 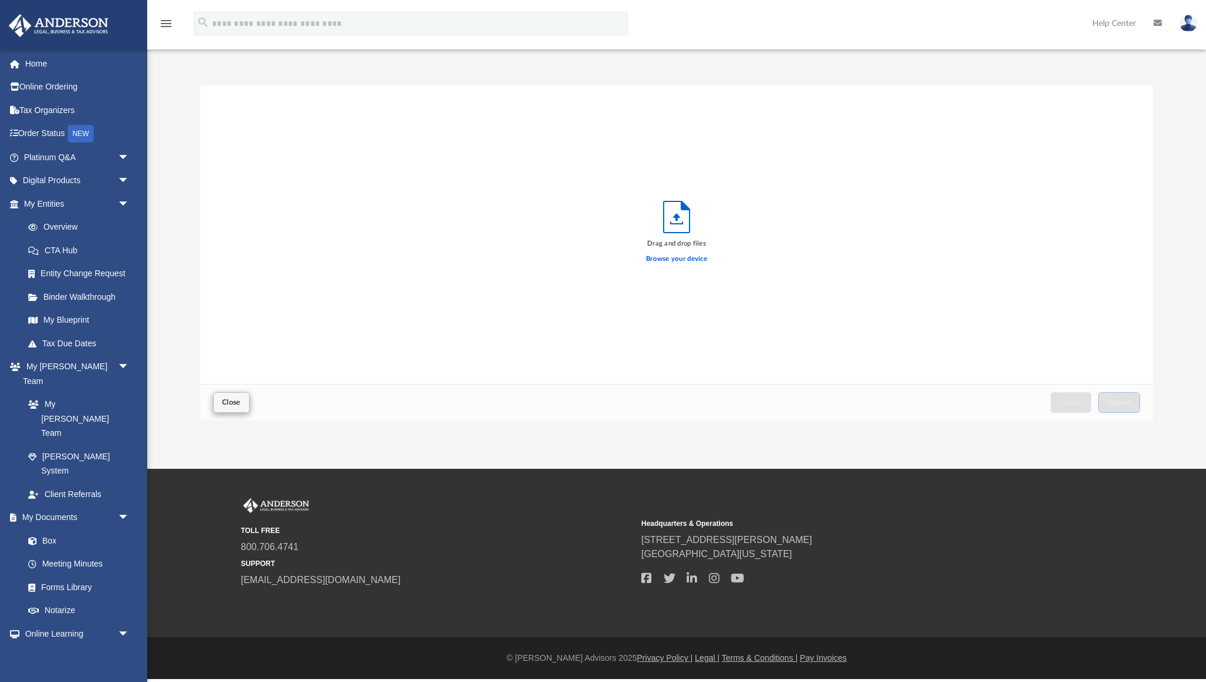 What do you see at coordinates (78, 110) in the screenshot?
I see `a: Tax Organizers` at bounding box center [78, 110].